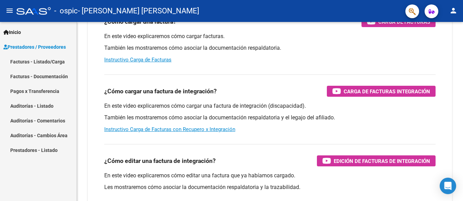  Describe the element at coordinates (270, 106) in the screenshot. I see `p: En este video explicaremos cómo cargar una factura de integración (discapacidad).` at that location.